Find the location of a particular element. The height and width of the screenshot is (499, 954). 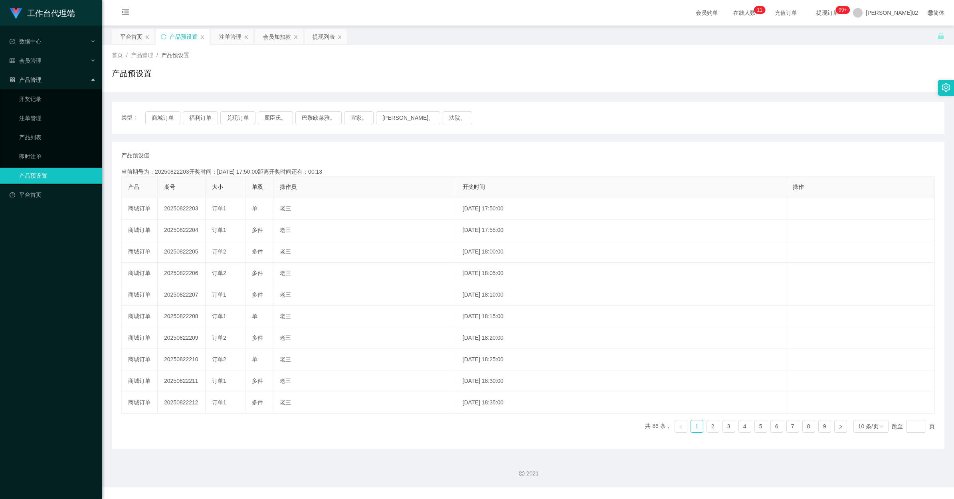

li: 4 is located at coordinates (745, 426).